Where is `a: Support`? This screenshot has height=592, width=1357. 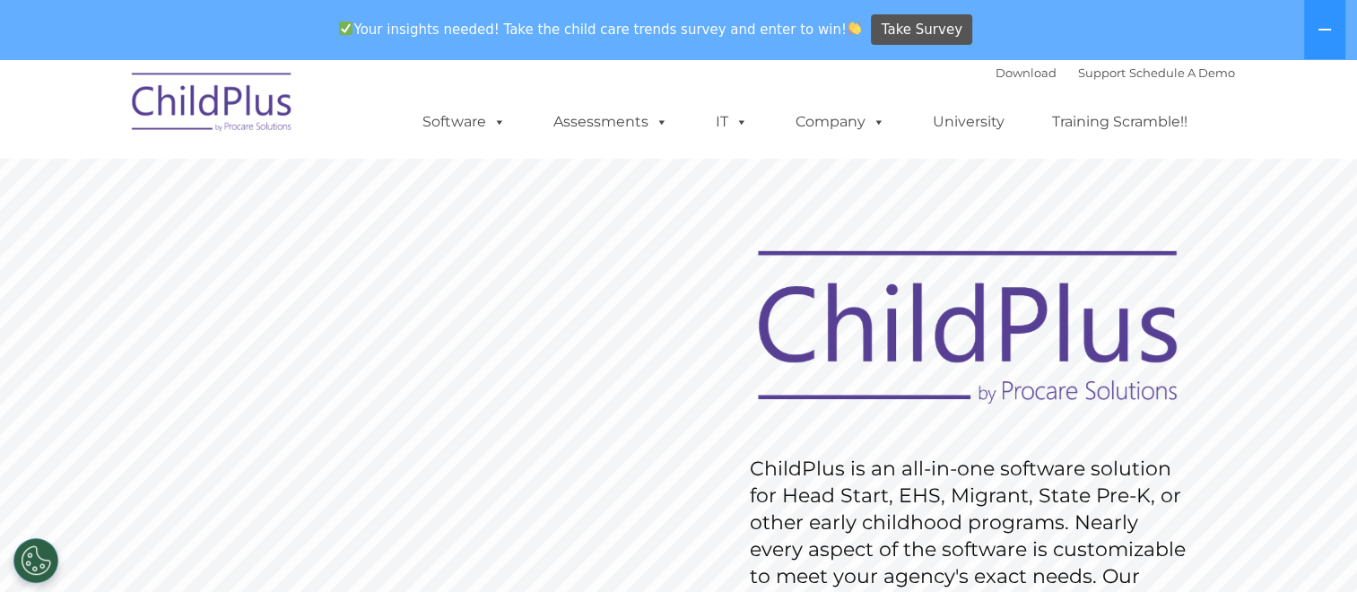 a: Support is located at coordinates (1101, 73).